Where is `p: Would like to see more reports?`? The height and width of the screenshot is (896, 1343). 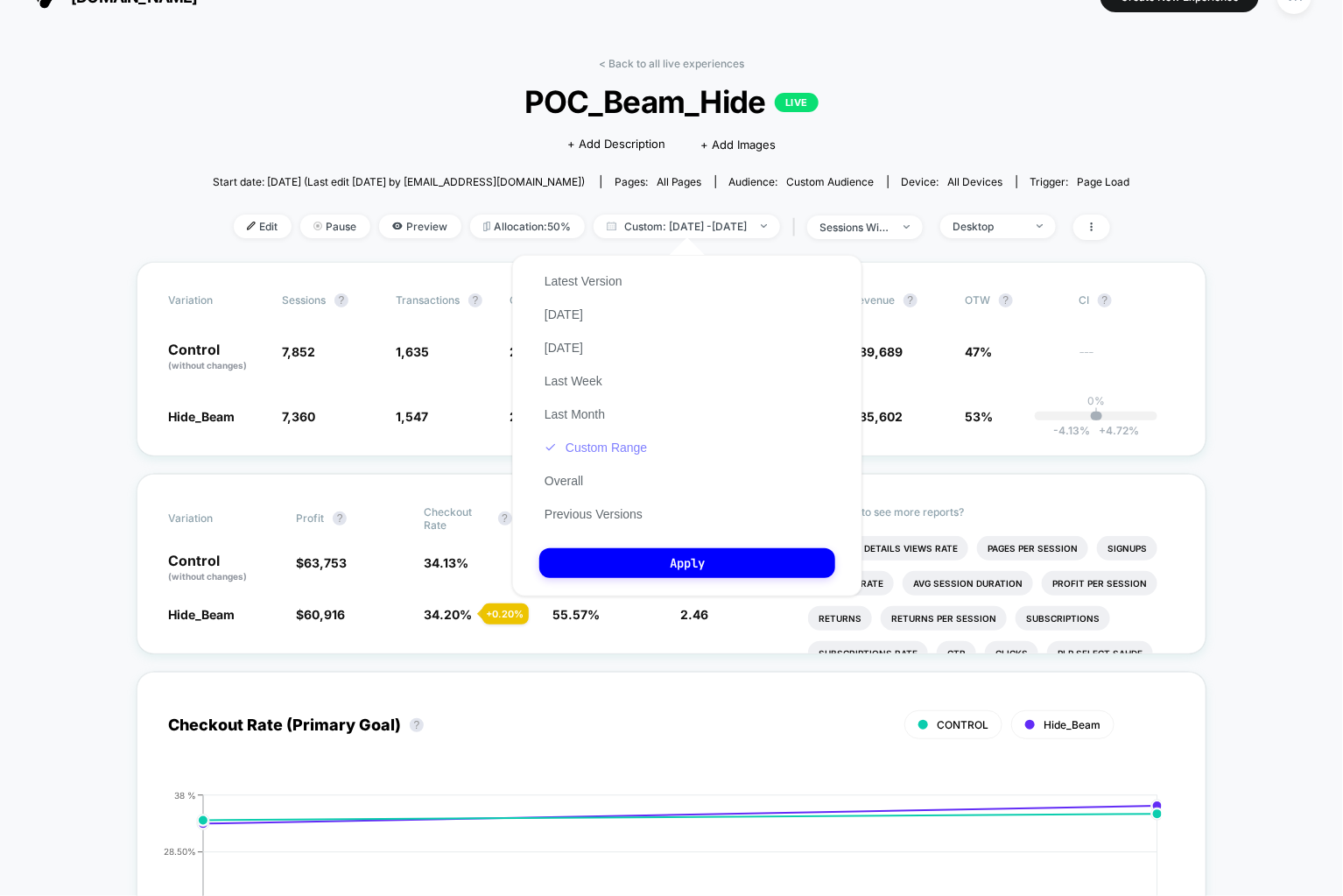
p: Would like to see more reports? is located at coordinates (990, 511).